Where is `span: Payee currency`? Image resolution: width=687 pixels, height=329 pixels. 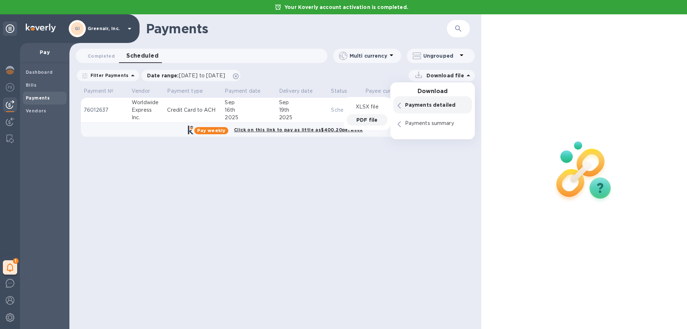 span: Payee currency is located at coordinates (389, 91).